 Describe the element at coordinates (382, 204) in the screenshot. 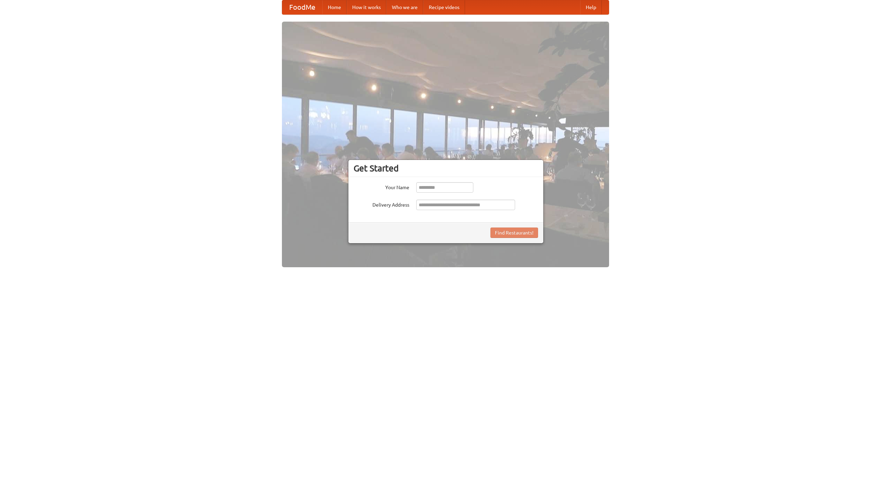

I see `label: Delivery Address` at that location.